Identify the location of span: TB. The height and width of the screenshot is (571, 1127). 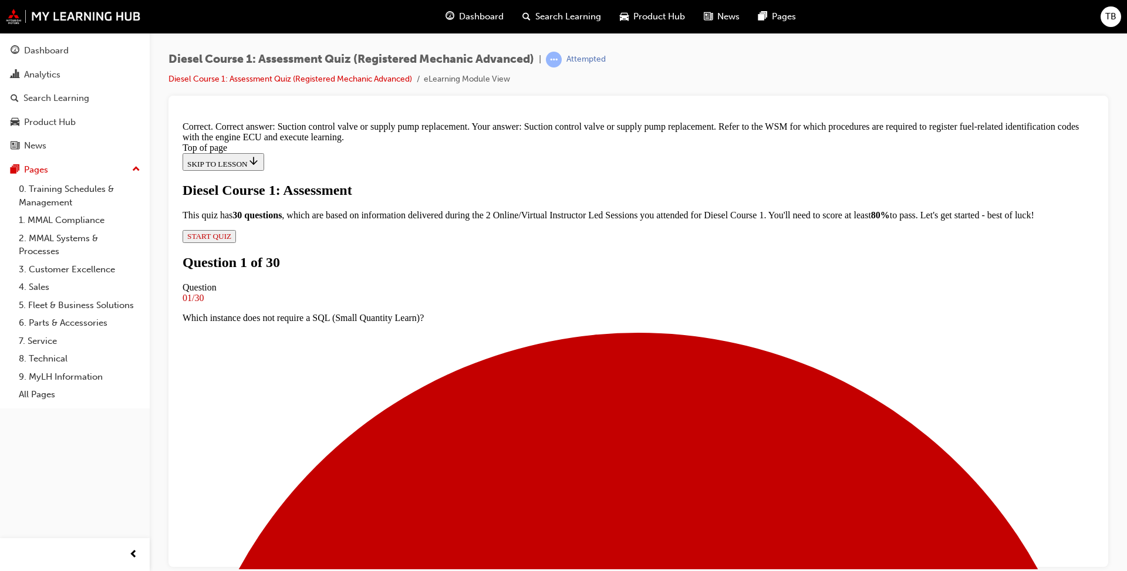
(1111, 16).